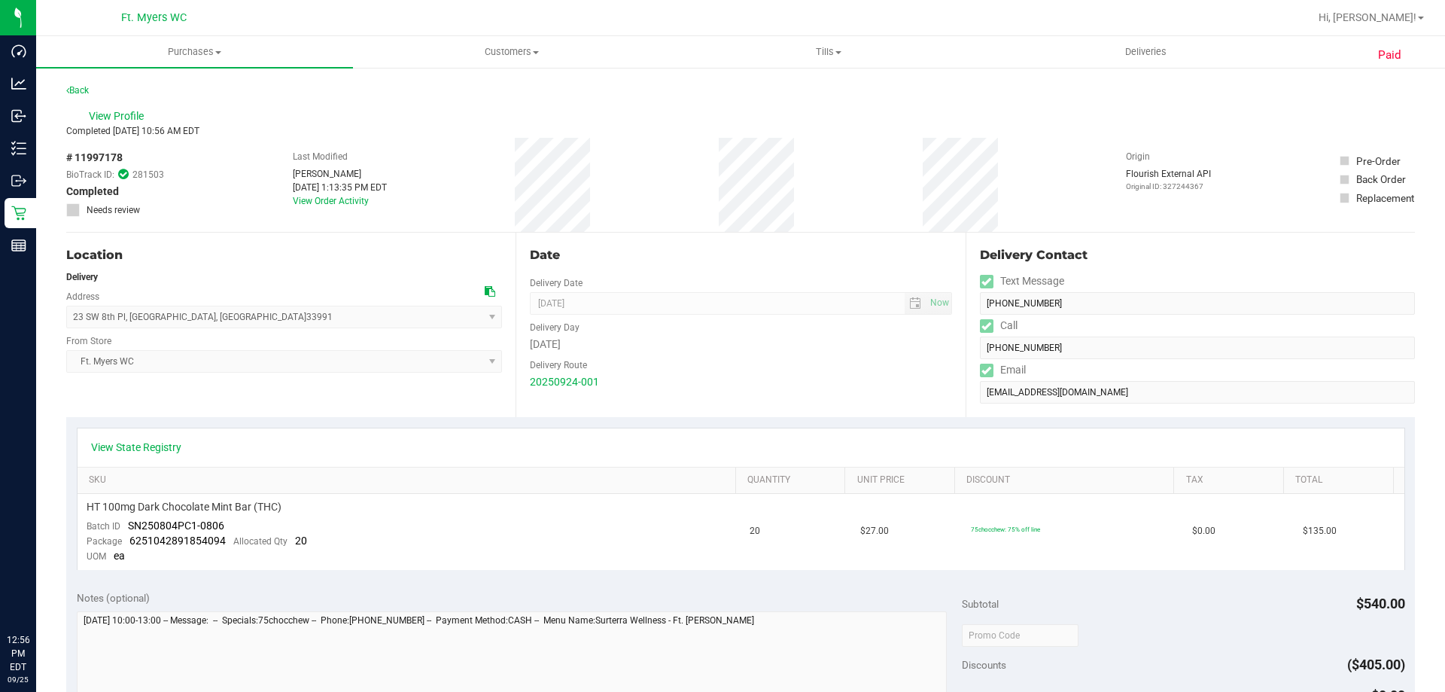 The width and height of the screenshot is (1445, 692). What do you see at coordinates (194, 52) in the screenshot?
I see `span: Purchases` at bounding box center [194, 52].